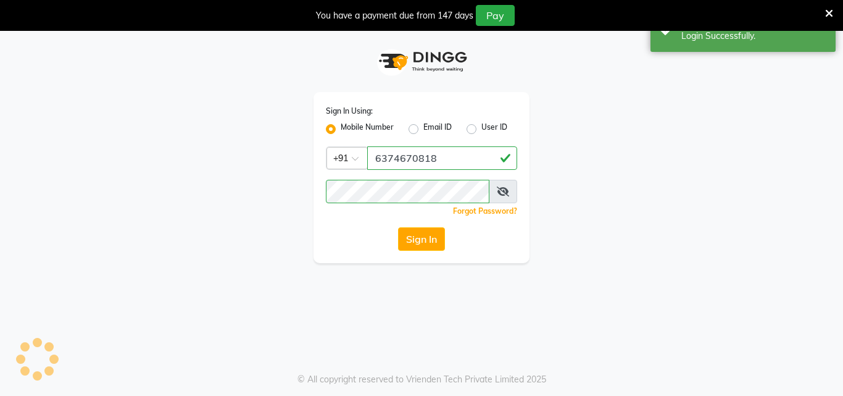 Image resolution: width=843 pixels, height=396 pixels. I want to click on a: Forgot Password?, so click(485, 210).